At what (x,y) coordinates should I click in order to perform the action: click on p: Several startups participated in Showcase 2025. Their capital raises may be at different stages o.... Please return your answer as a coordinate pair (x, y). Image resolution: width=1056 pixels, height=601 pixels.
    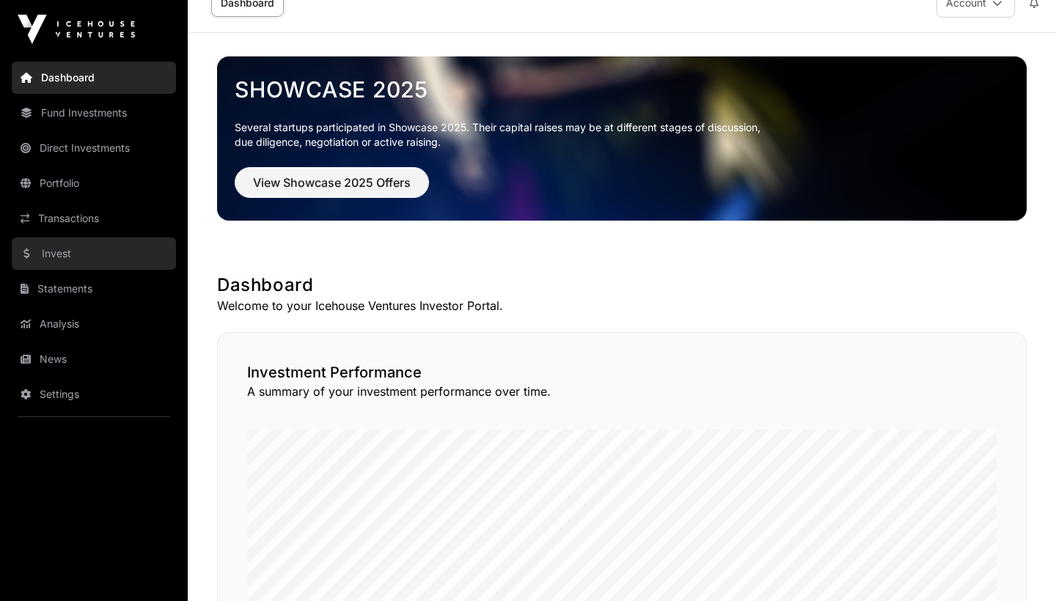
    Looking at the image, I should click on (622, 135).